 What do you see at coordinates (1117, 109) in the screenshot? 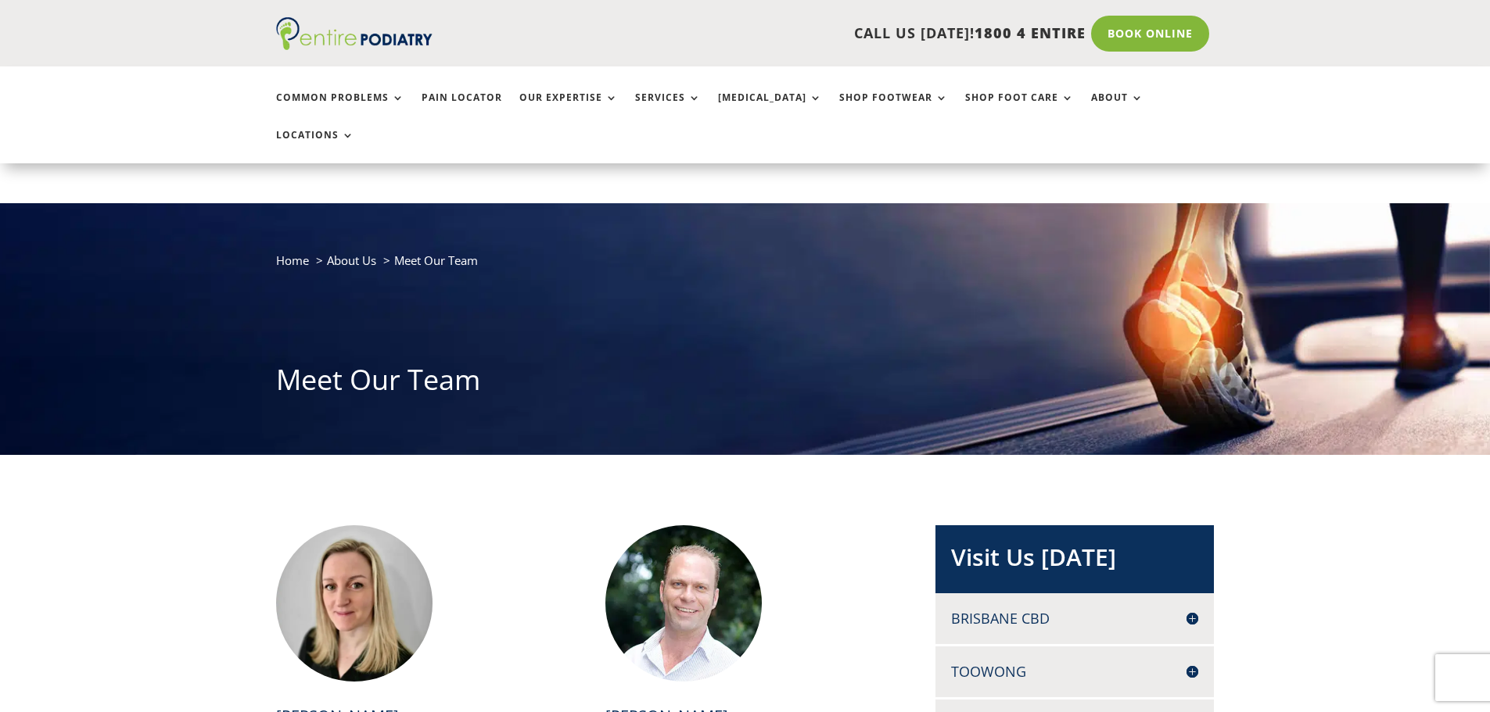
I see `a: About` at bounding box center [1117, 109].